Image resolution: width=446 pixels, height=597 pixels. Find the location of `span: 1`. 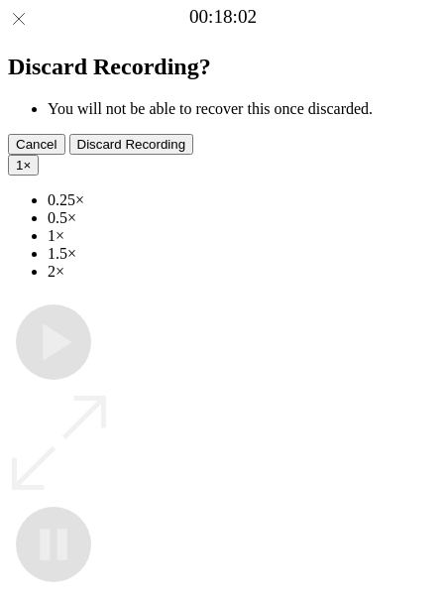

span: 1 is located at coordinates (19, 165).